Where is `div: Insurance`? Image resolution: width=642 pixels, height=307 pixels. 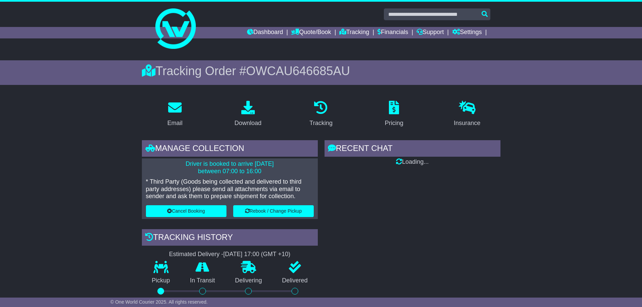 div: Insurance is located at coordinates (467, 123).